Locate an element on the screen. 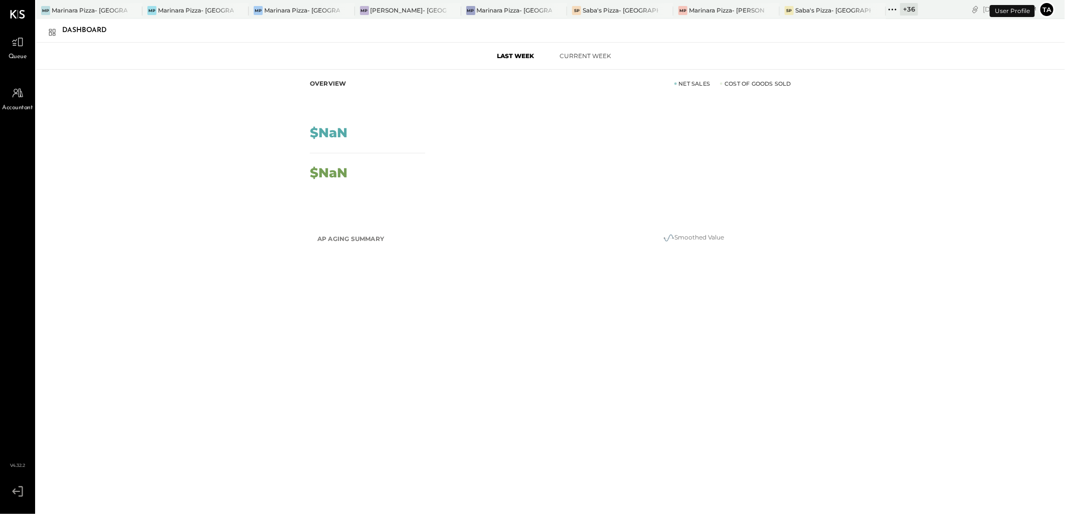  div: + 36 is located at coordinates (909, 9).